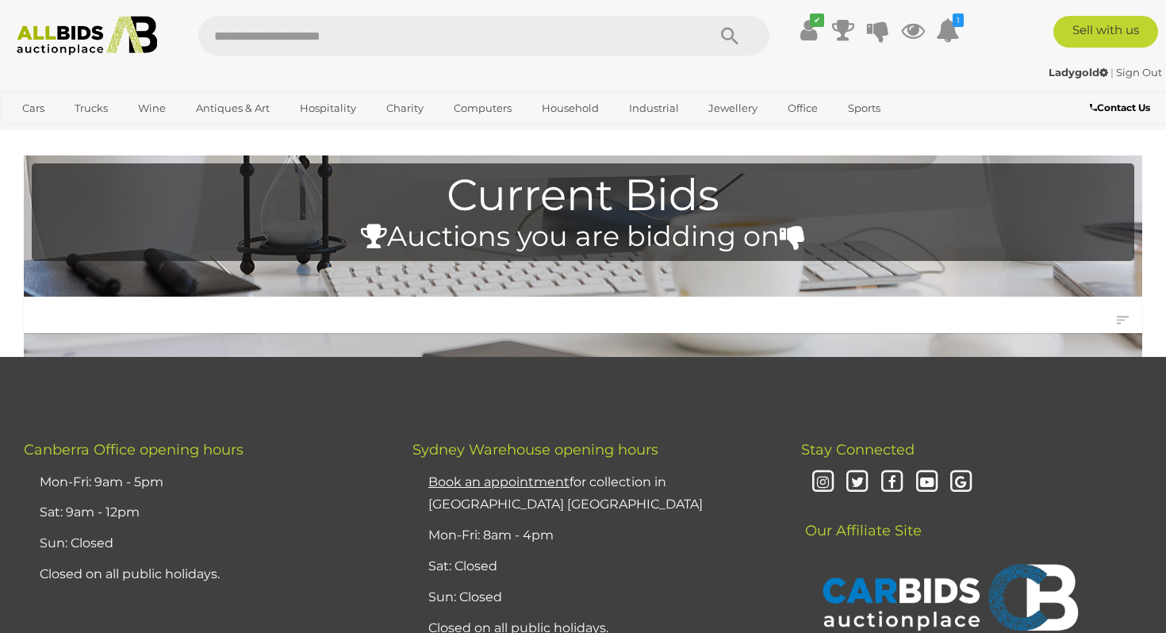 This screenshot has width=1166, height=633. I want to click on h1: Current Bids, so click(583, 195).